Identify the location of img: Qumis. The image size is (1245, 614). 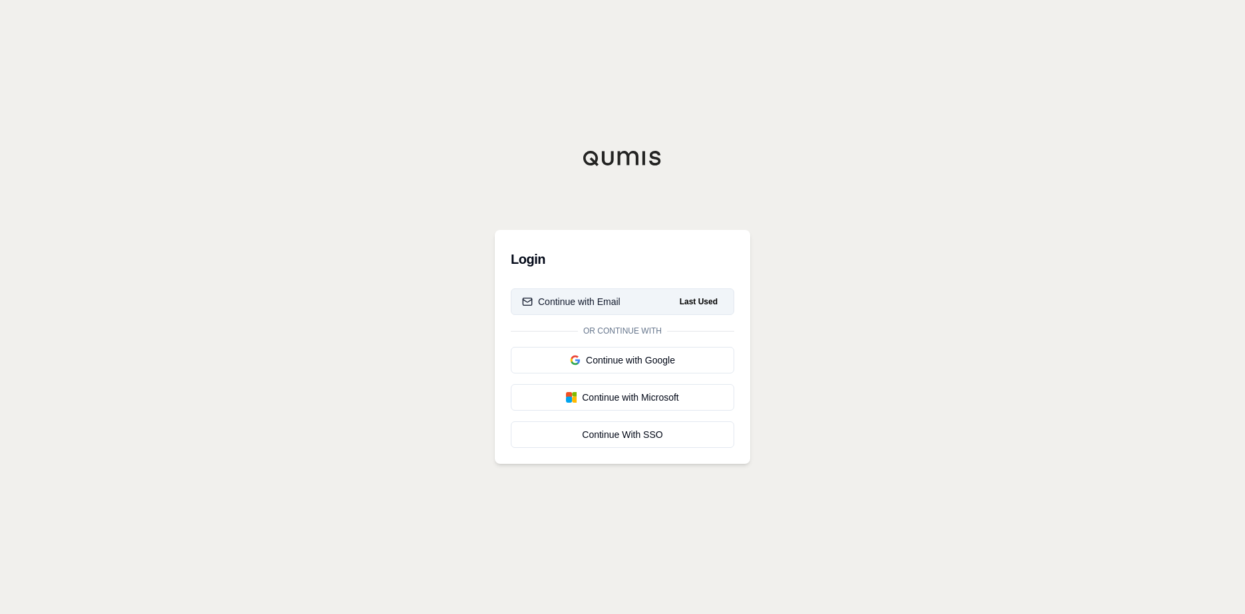
(622, 158).